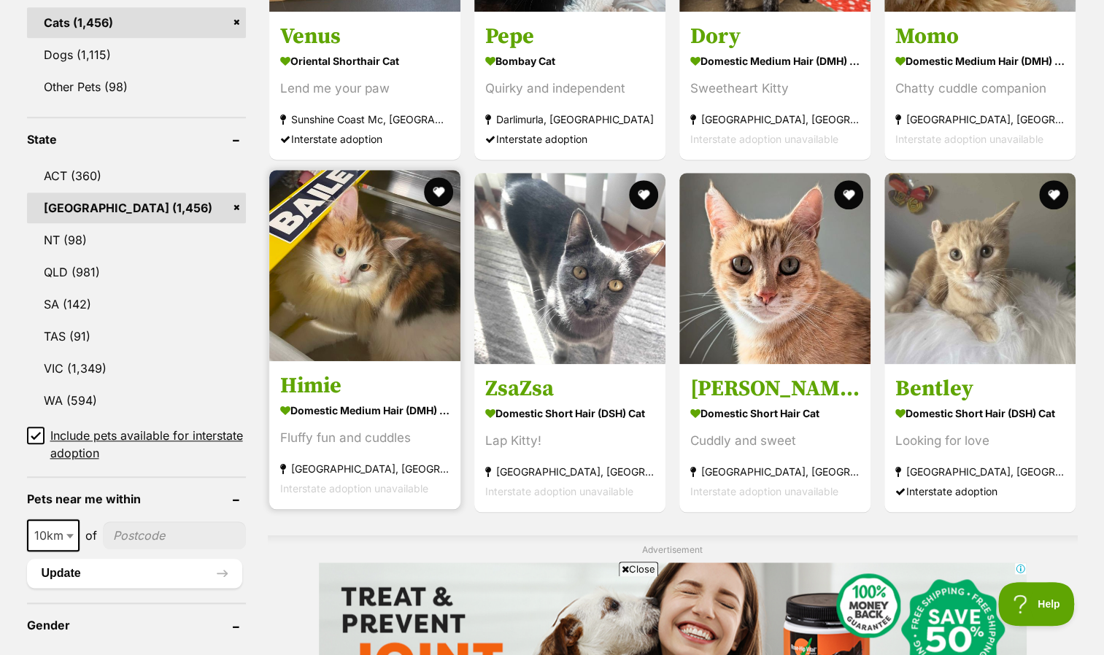 This screenshot has height=655, width=1104. Describe the element at coordinates (136, 176) in the screenshot. I see `a: ACT (360)` at that location.